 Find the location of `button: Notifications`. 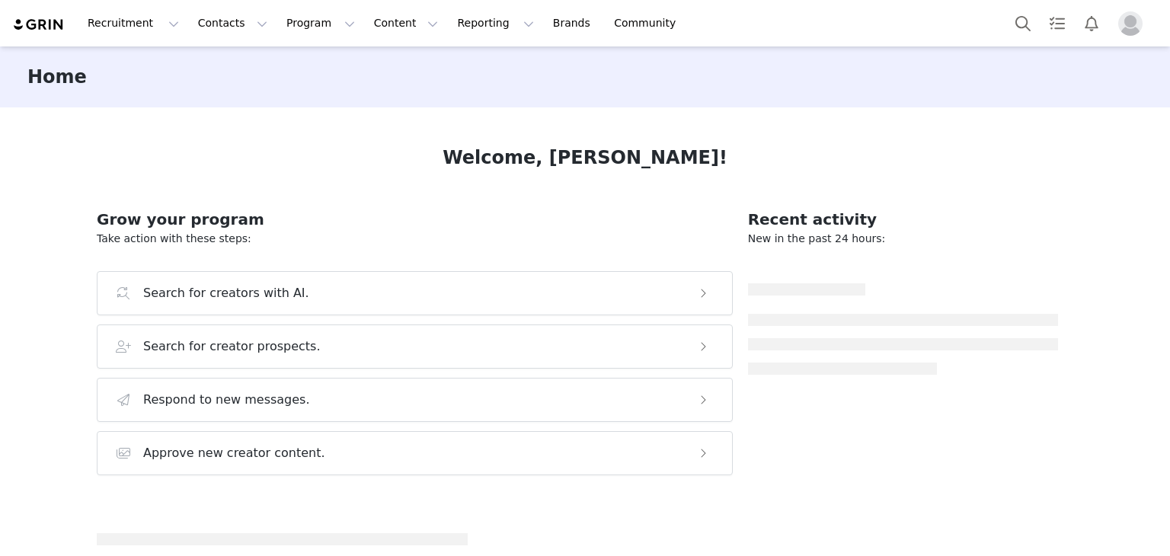

button: Notifications is located at coordinates (1092, 23).